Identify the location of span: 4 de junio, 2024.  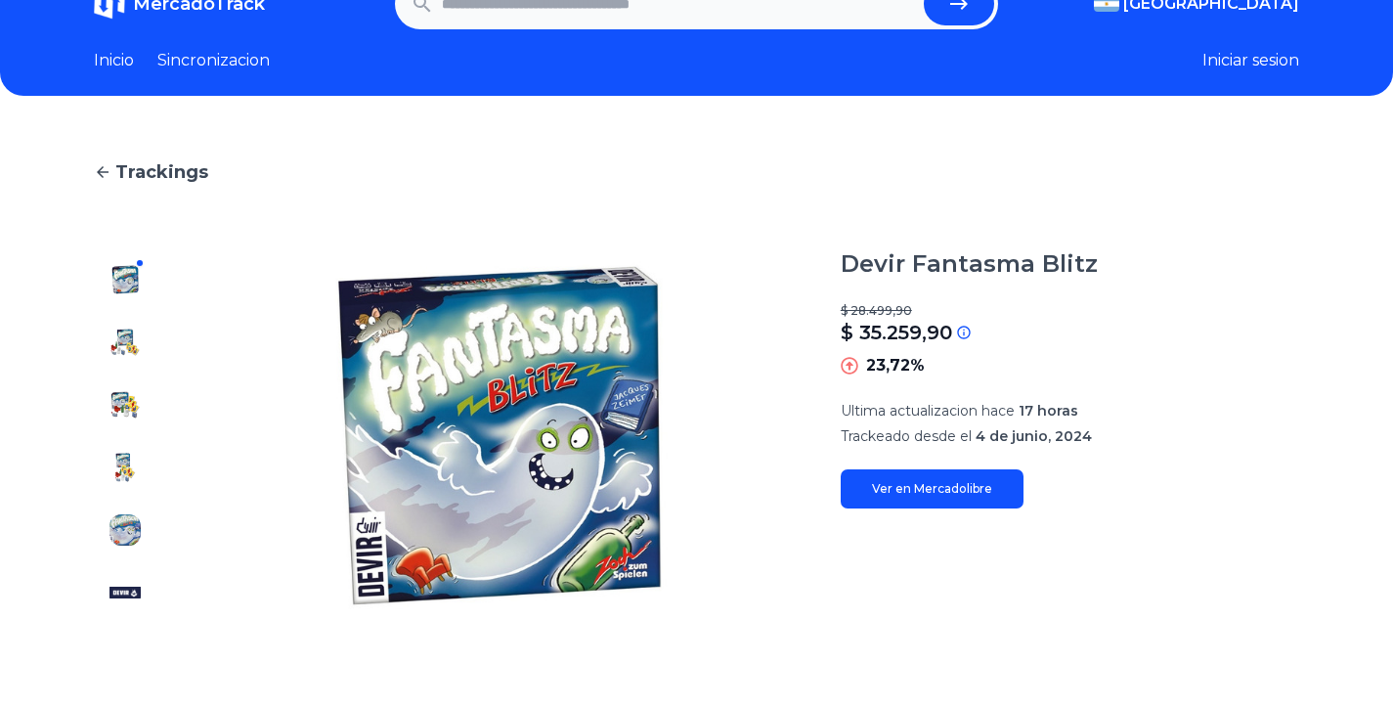
(1033, 436).